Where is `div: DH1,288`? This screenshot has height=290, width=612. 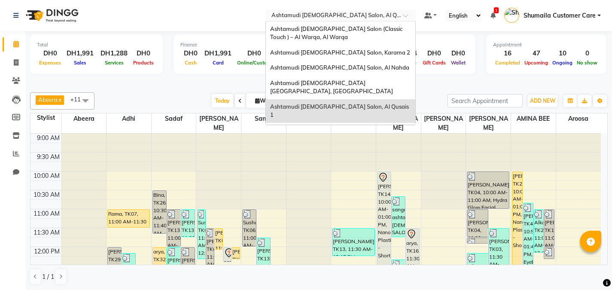
div: DH1,288 is located at coordinates (114, 53).